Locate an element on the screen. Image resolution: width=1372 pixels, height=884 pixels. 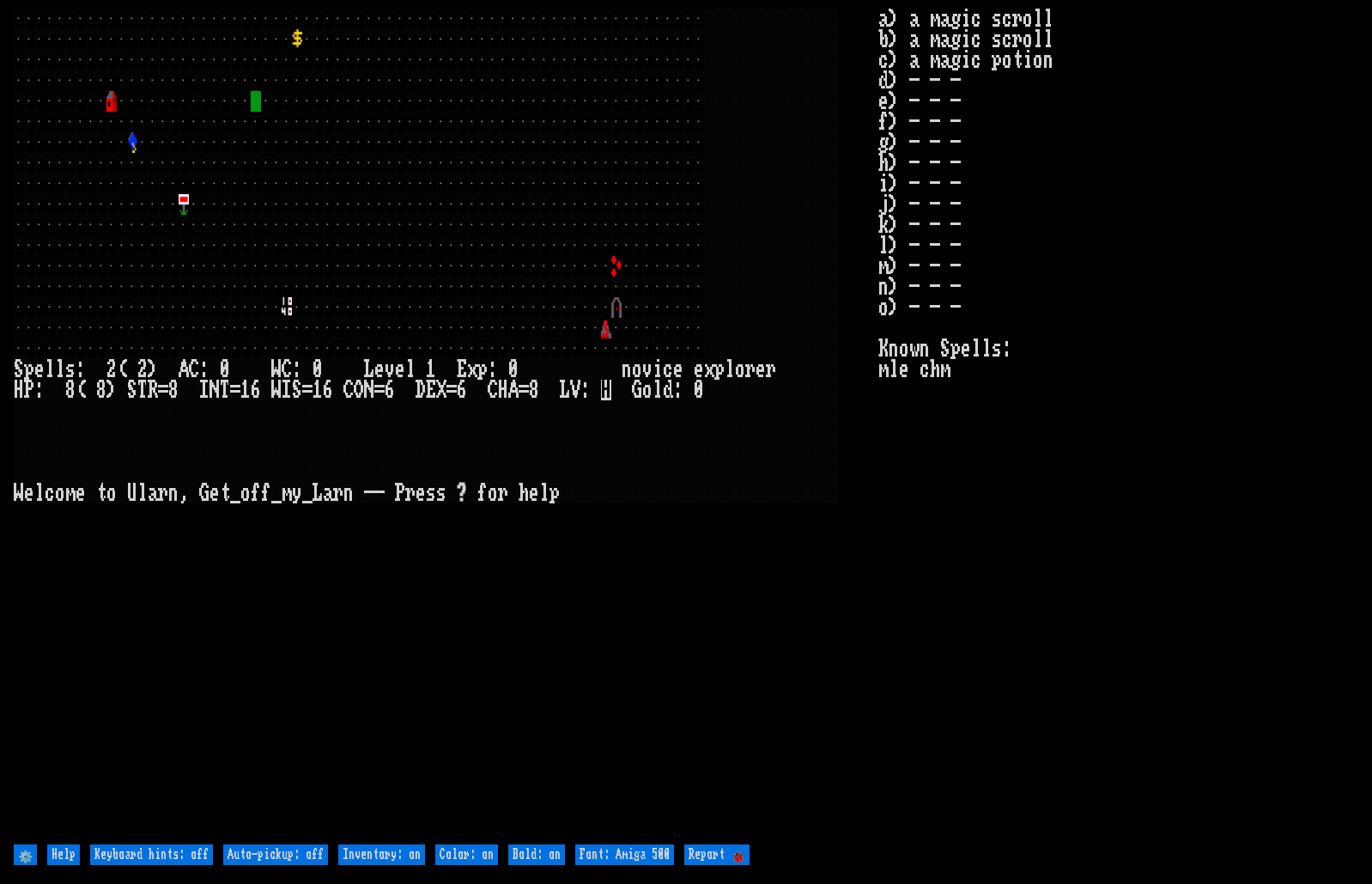
div: I is located at coordinates (204, 390).